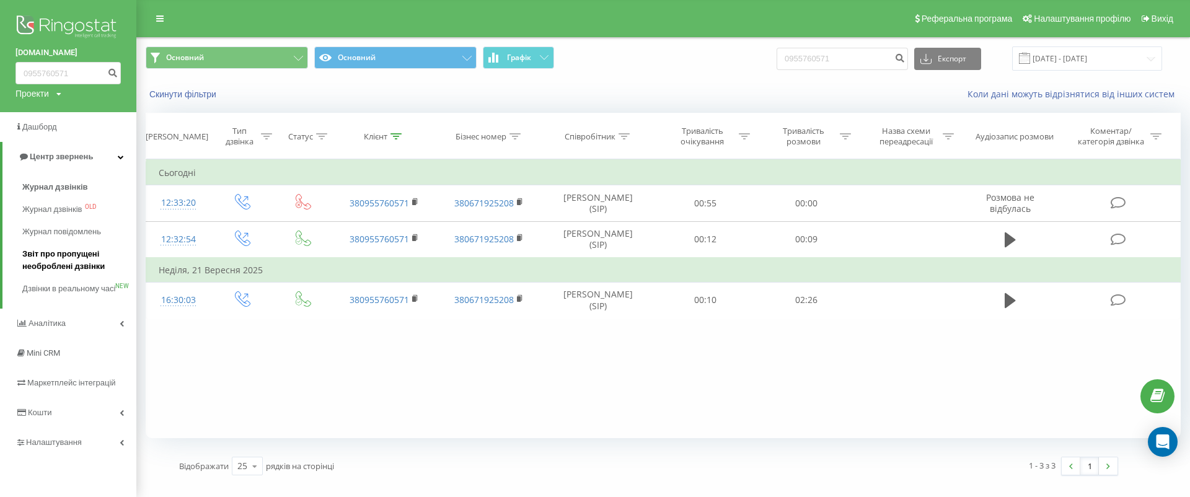 The width and height of the screenshot is (1190, 497). I want to click on span: Аналiтика, so click(47, 323).